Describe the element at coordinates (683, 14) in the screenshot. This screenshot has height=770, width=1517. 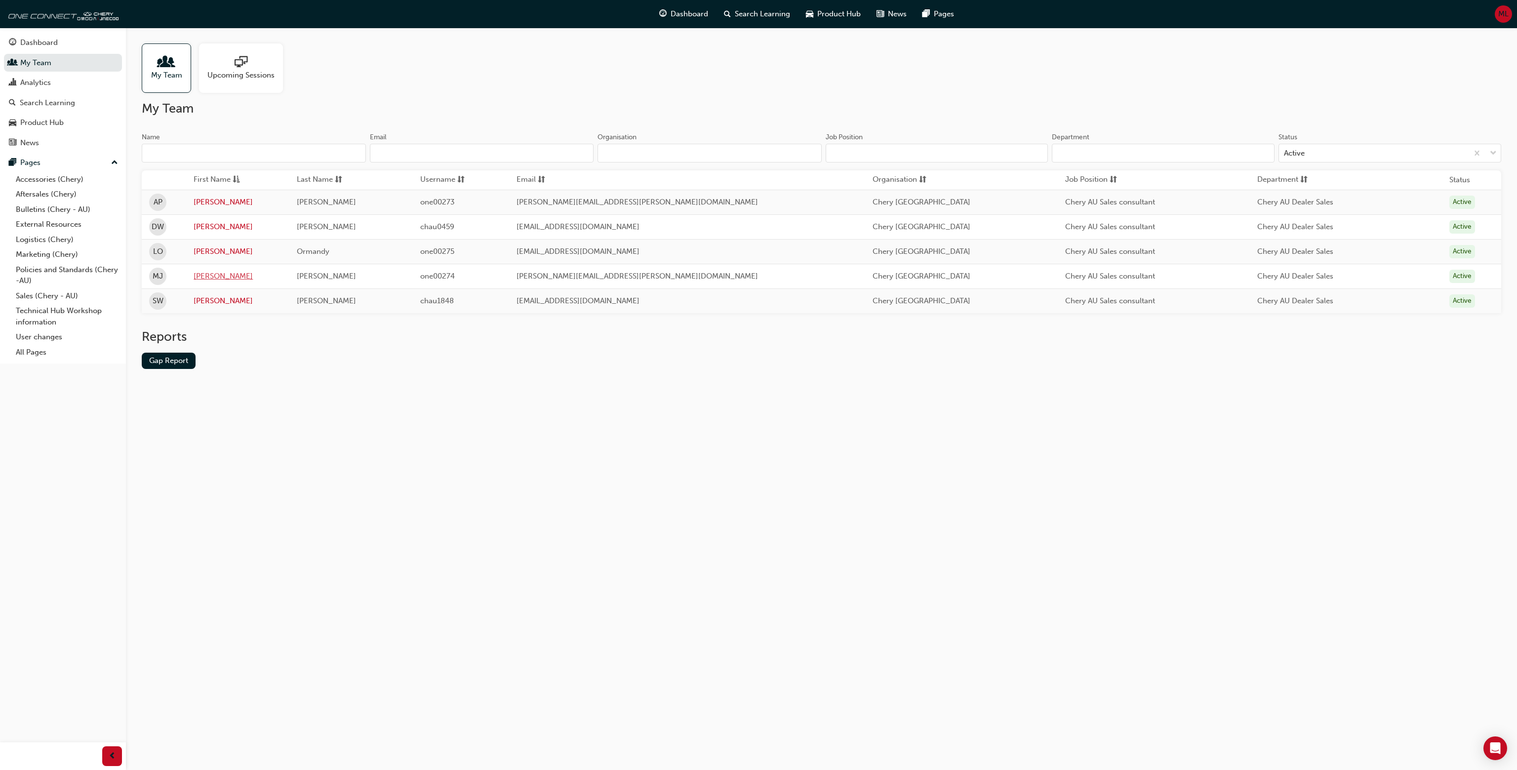
I see `a: guage-iconDashboard` at that location.